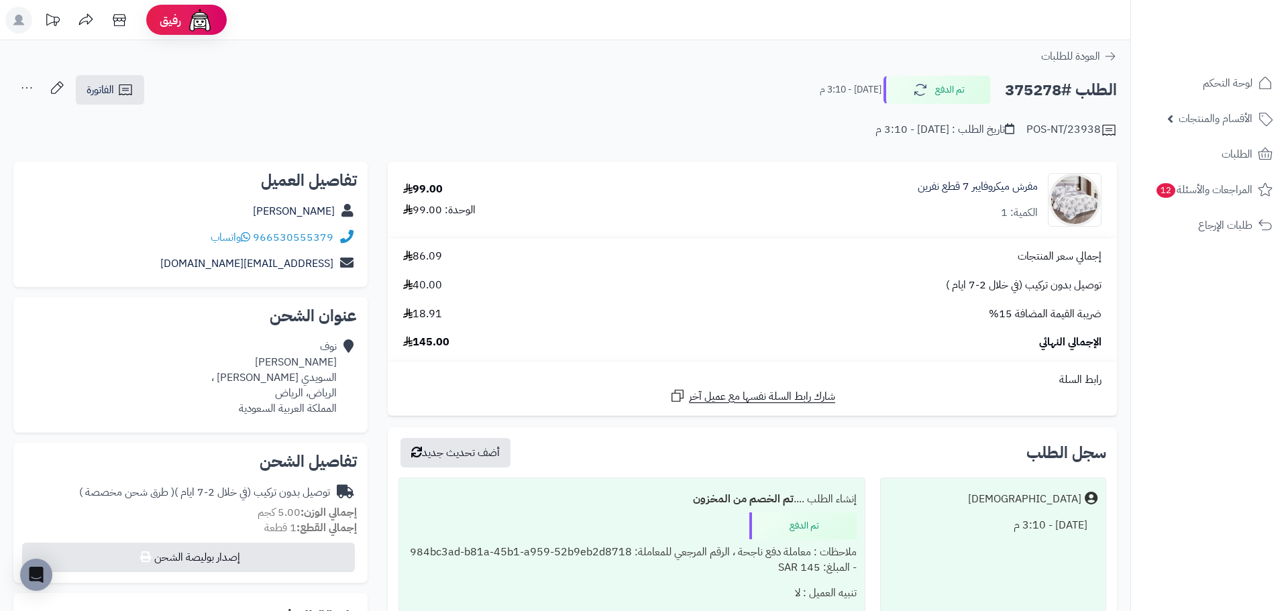 This screenshot has height=611, width=1288. Describe the element at coordinates (439, 210) in the screenshot. I see `div: الوحدة: 99.00` at that location.